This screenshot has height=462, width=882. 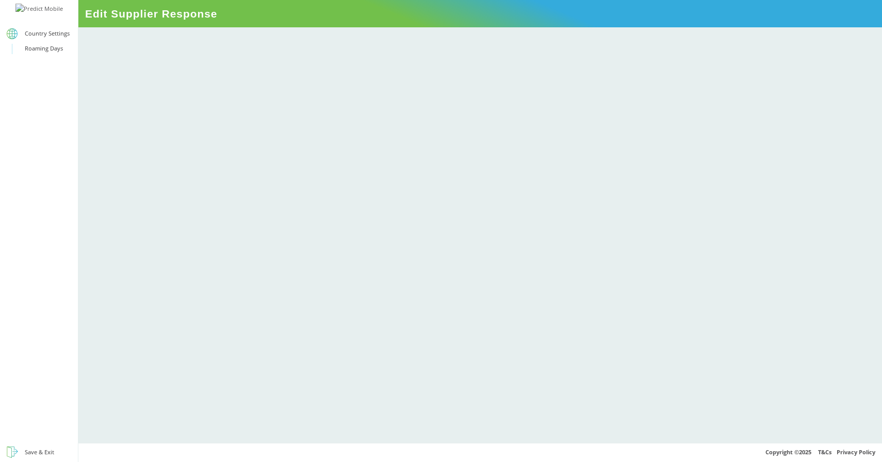 I want to click on a: Privacy Policy, so click(x=855, y=452).